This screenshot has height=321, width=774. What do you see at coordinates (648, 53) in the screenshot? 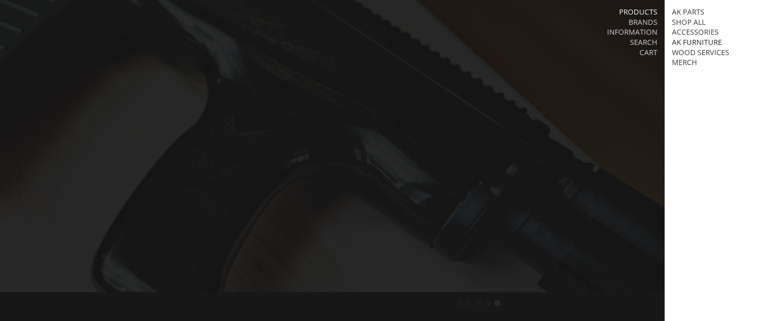
I see `a: Cart` at bounding box center [648, 53].